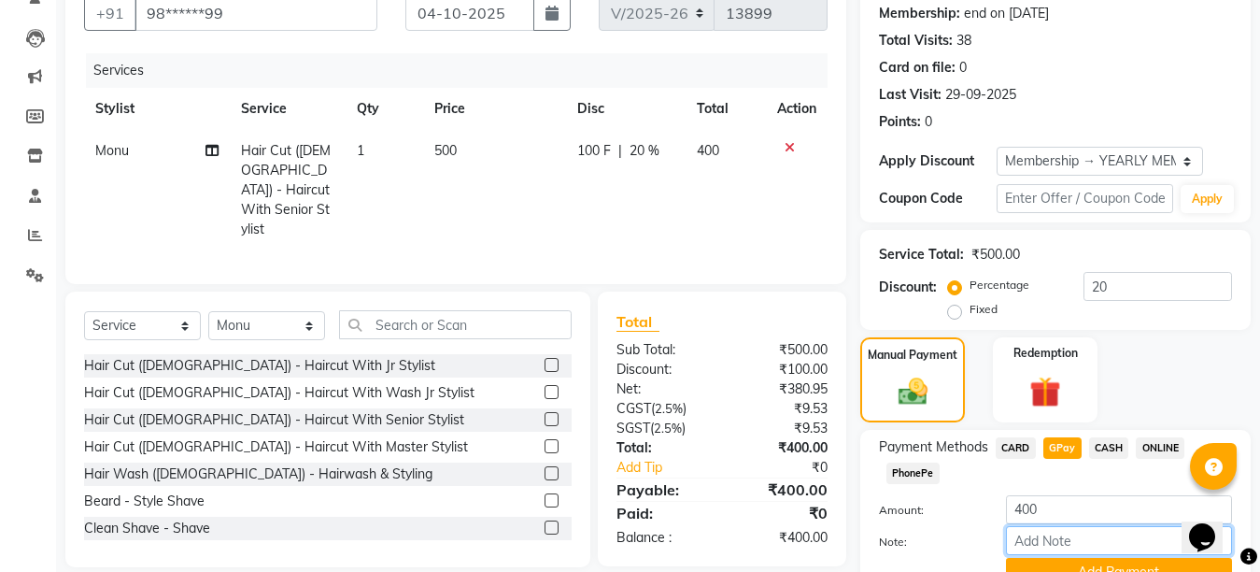  Describe the element at coordinates (147, 528) in the screenshot. I see `div: Clean Shave - Shave` at that location.